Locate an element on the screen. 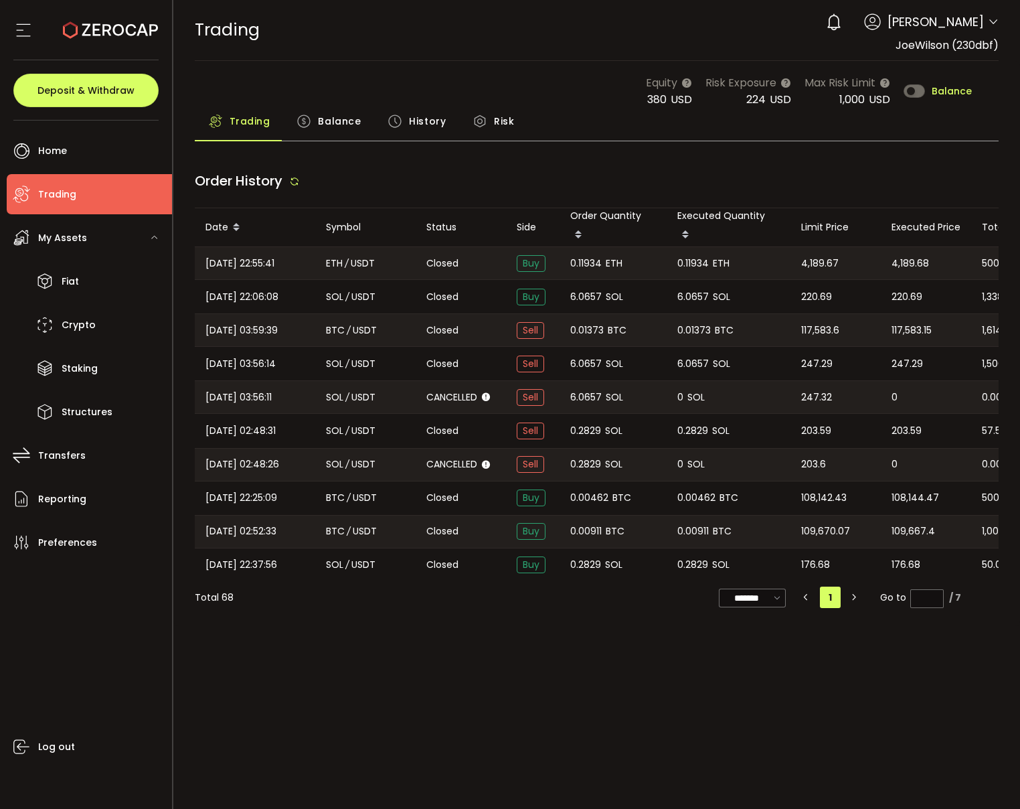 The width and height of the screenshot is (1020, 809). span: 380 is located at coordinates (657, 99).